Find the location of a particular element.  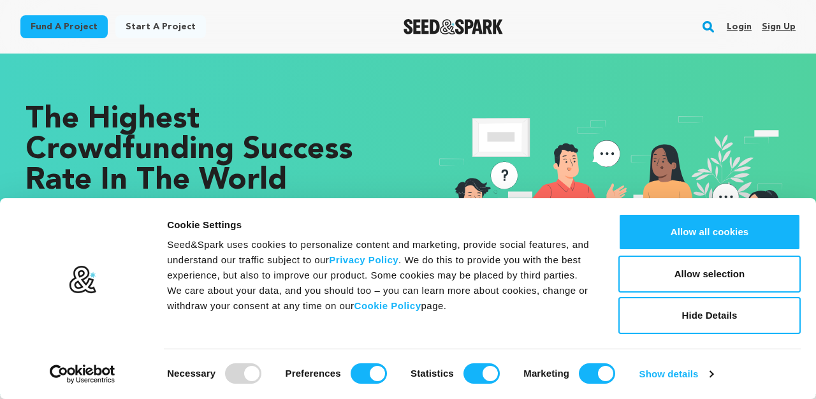

button: Allow all cookies is located at coordinates (709, 232).